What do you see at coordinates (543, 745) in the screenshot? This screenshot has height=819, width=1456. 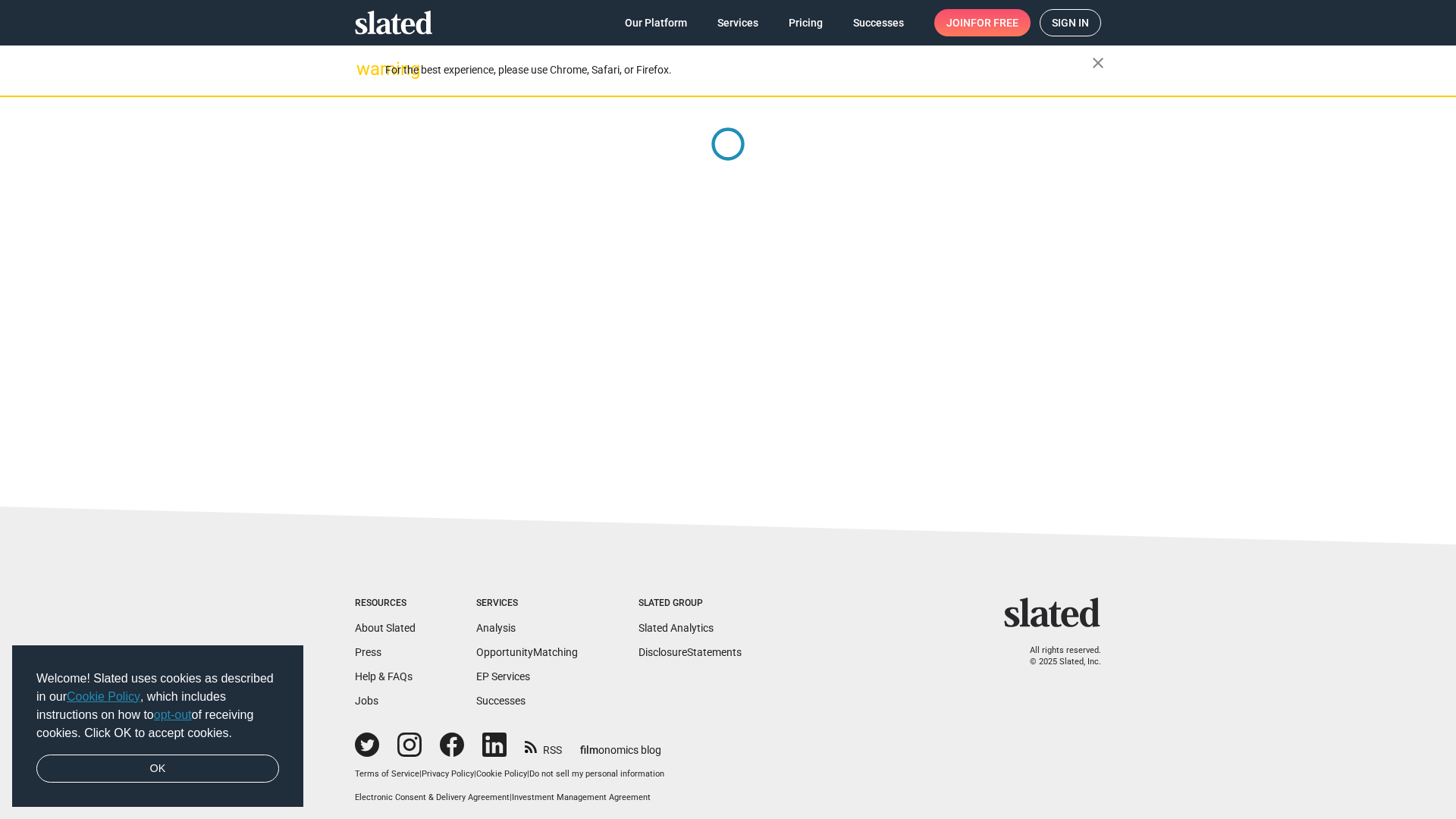 I see `a: RSS` at bounding box center [543, 745].